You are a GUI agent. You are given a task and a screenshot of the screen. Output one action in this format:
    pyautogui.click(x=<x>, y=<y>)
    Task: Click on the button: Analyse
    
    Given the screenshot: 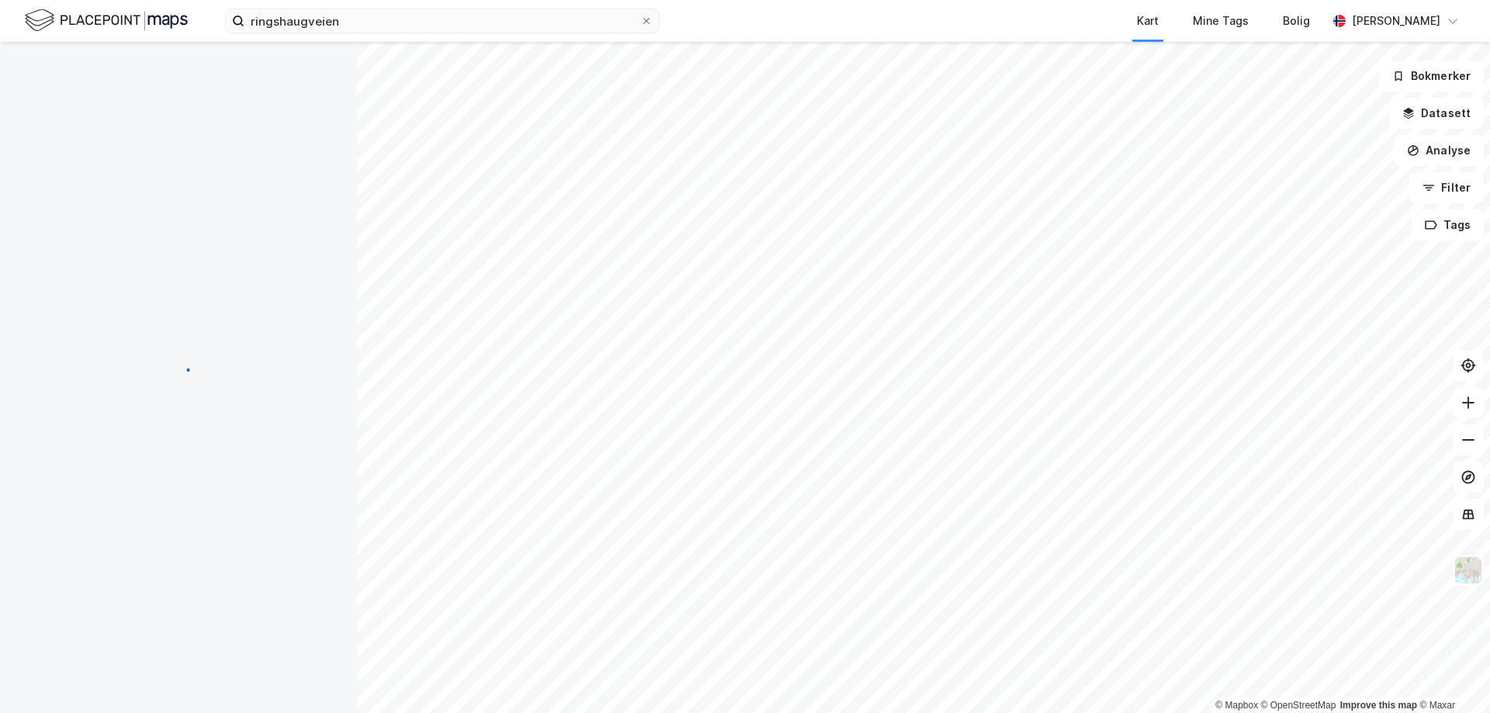 What is the action you would take?
    pyautogui.click(x=1438, y=151)
    